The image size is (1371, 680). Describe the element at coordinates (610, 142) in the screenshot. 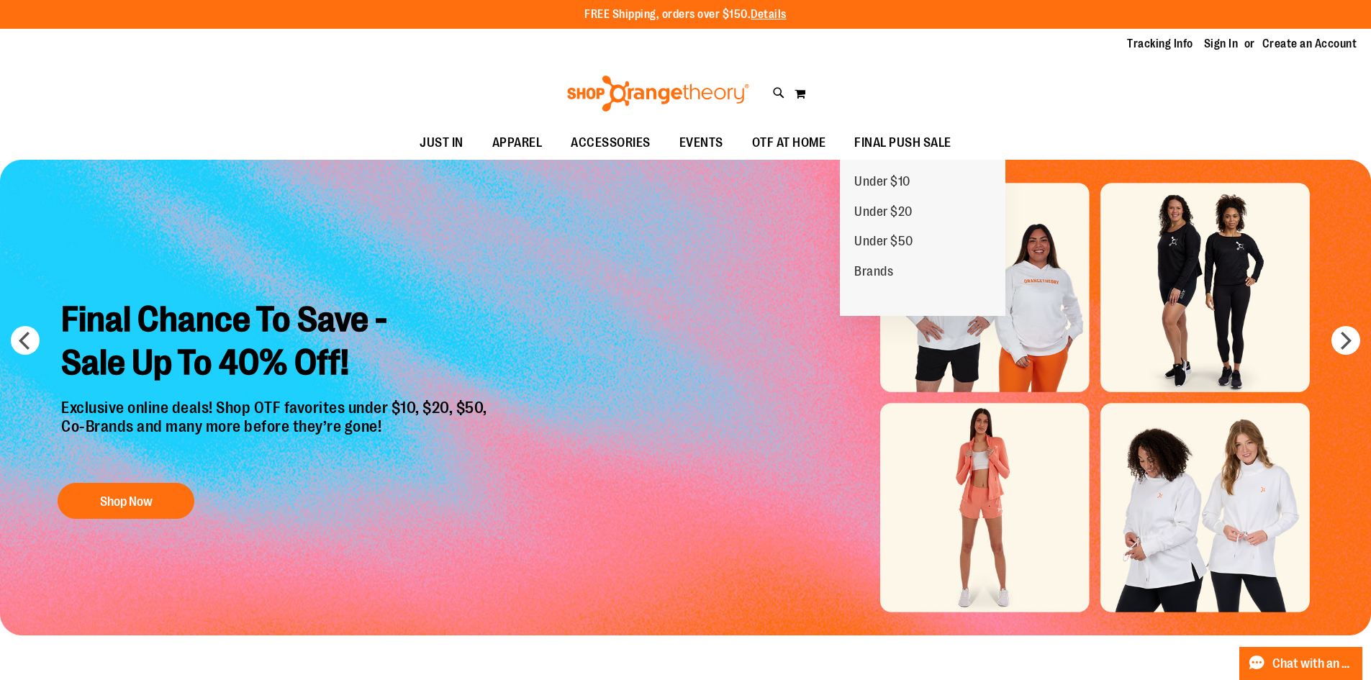

I see `span: ACCESSORIES` at that location.